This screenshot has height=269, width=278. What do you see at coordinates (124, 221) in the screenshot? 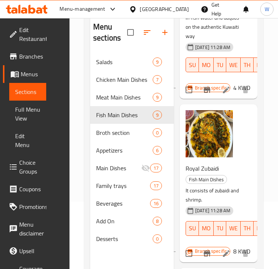
I see `div: Add On` at bounding box center [124, 221].